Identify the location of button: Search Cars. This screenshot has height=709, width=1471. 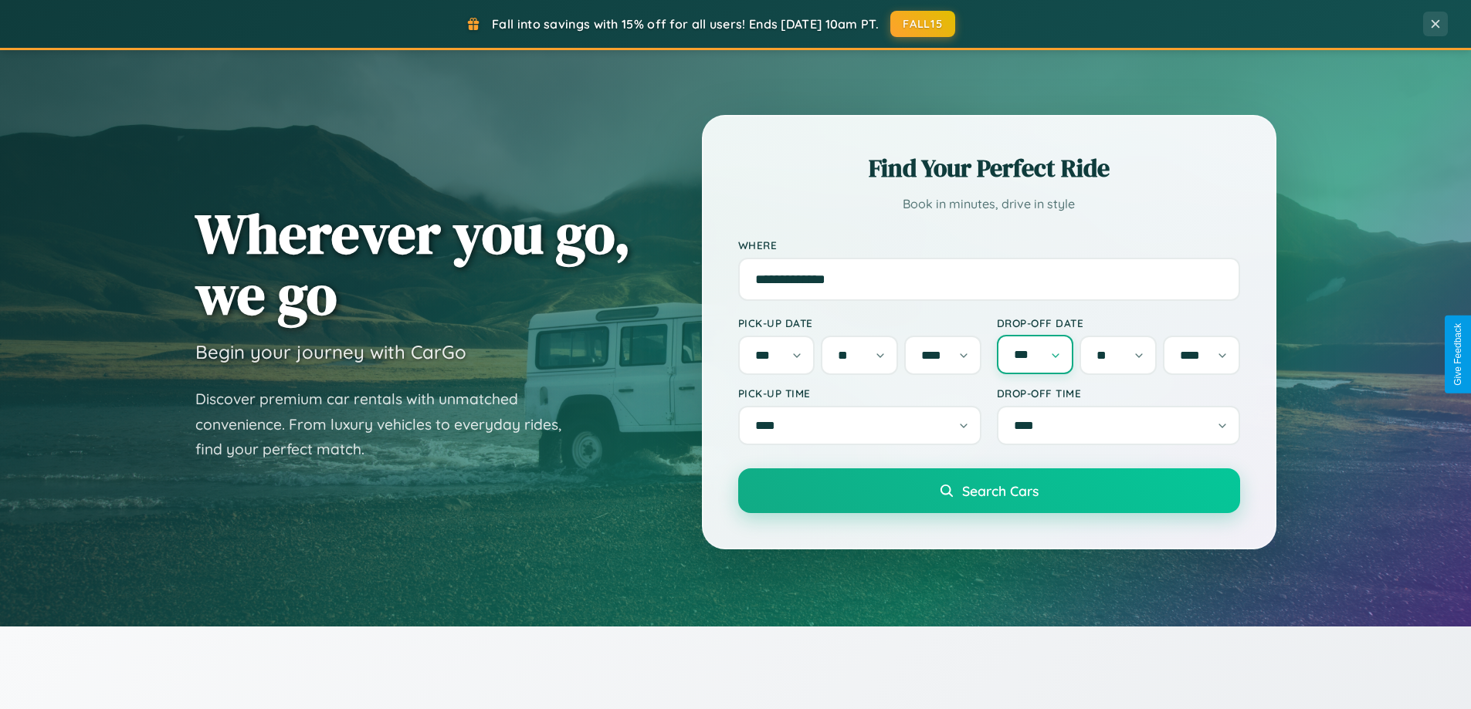
(989, 491).